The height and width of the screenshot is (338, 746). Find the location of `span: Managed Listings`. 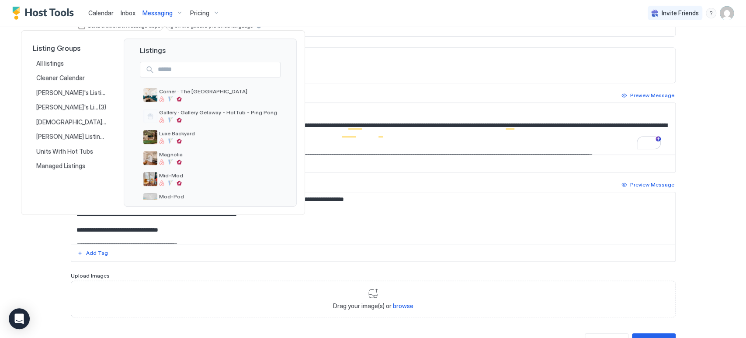

span: Managed Listings is located at coordinates (61, 166).